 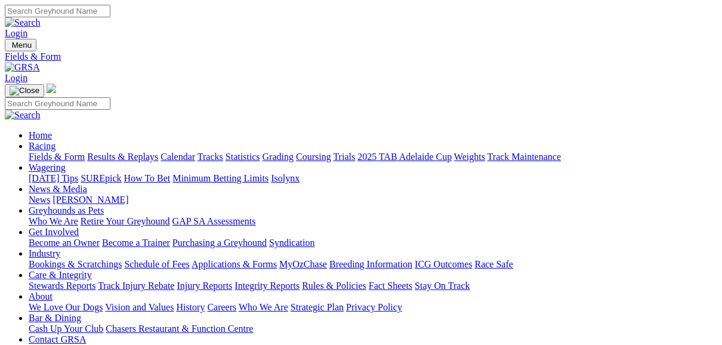 What do you see at coordinates (204, 285) in the screenshot?
I see `a: Injury Reports` at bounding box center [204, 285].